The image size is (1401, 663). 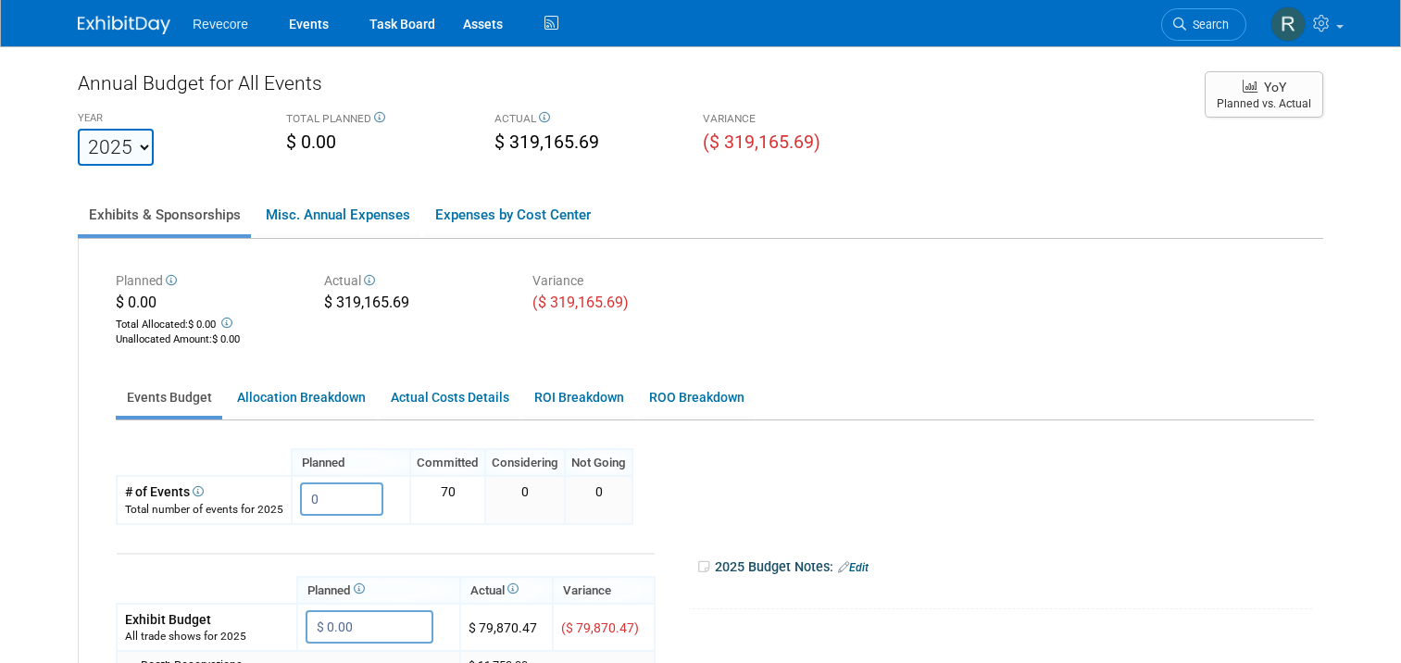 What do you see at coordinates (206, 619) in the screenshot?
I see `div: Exhibit Budget` at bounding box center [206, 619].